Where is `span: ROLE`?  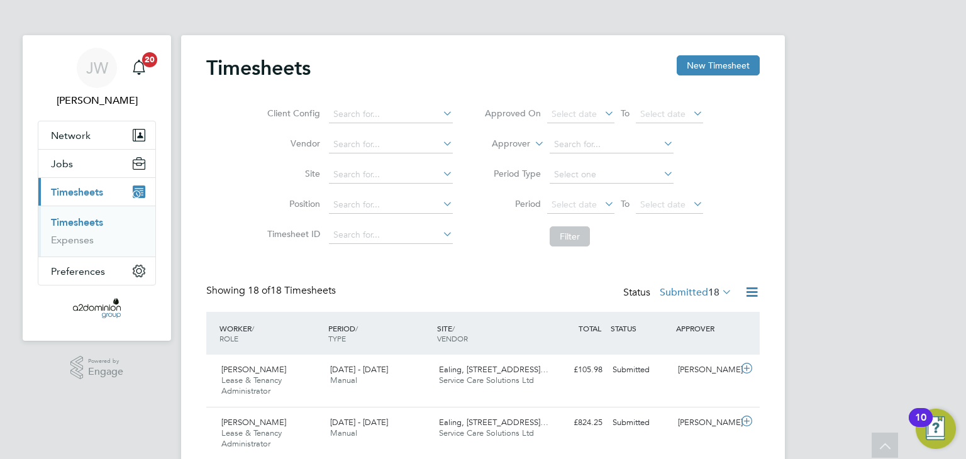
span: ROLE is located at coordinates (229, 338).